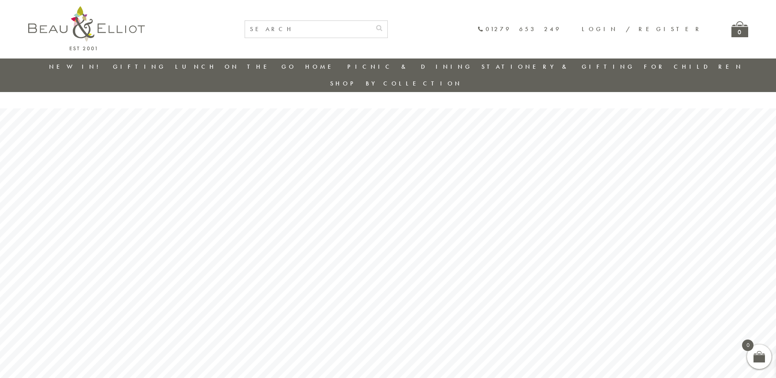 This screenshot has height=378, width=776. Describe the element at coordinates (410, 67) in the screenshot. I see `a: Picnic & Dining` at that location.